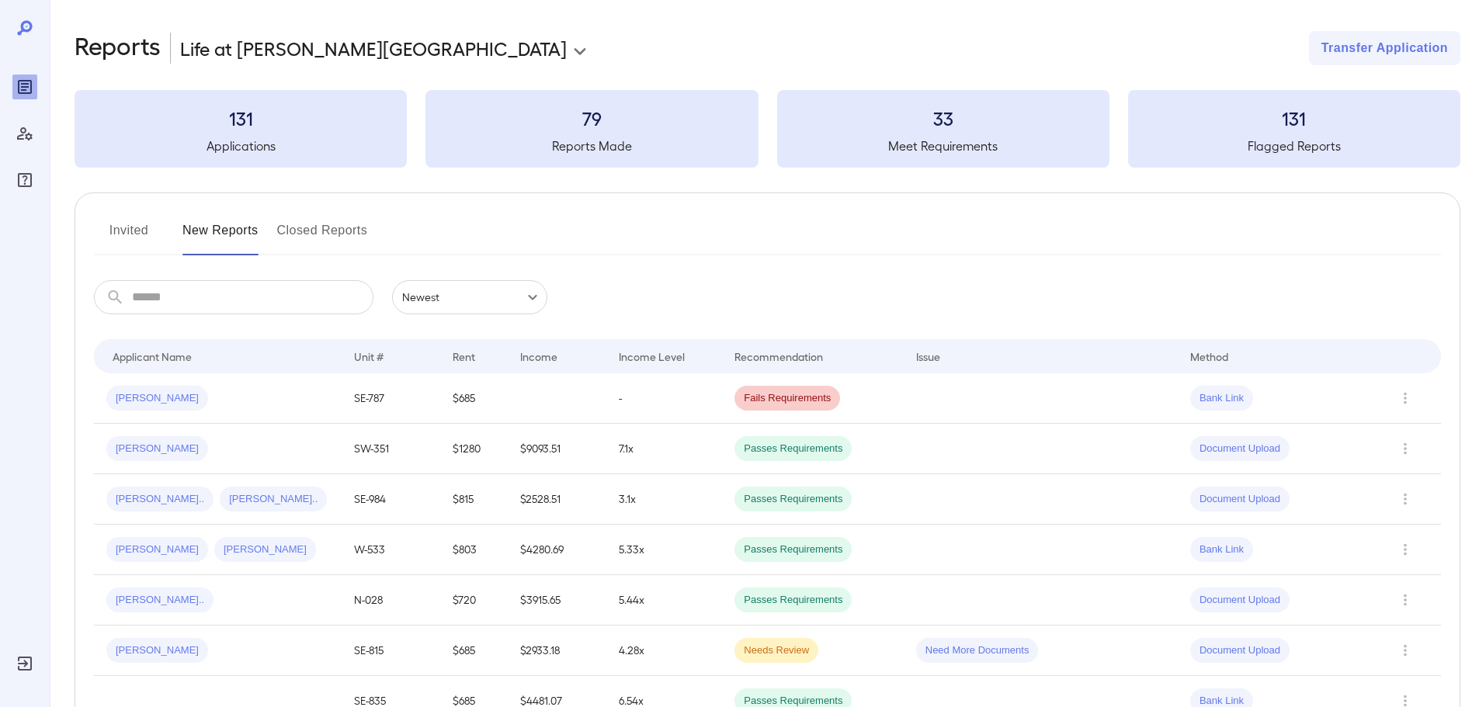  Describe the element at coordinates (241, 146) in the screenshot. I see `h5: Applications` at that location.